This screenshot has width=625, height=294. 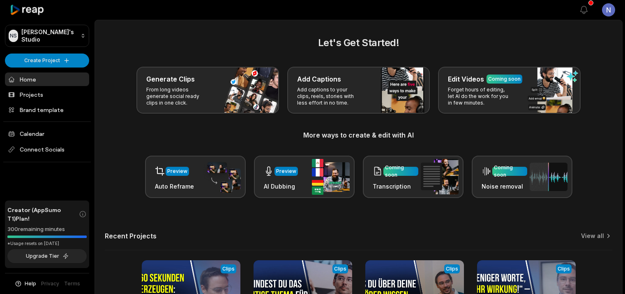 What do you see at coordinates (25, 283) in the screenshot?
I see `button: Help` at bounding box center [25, 283].